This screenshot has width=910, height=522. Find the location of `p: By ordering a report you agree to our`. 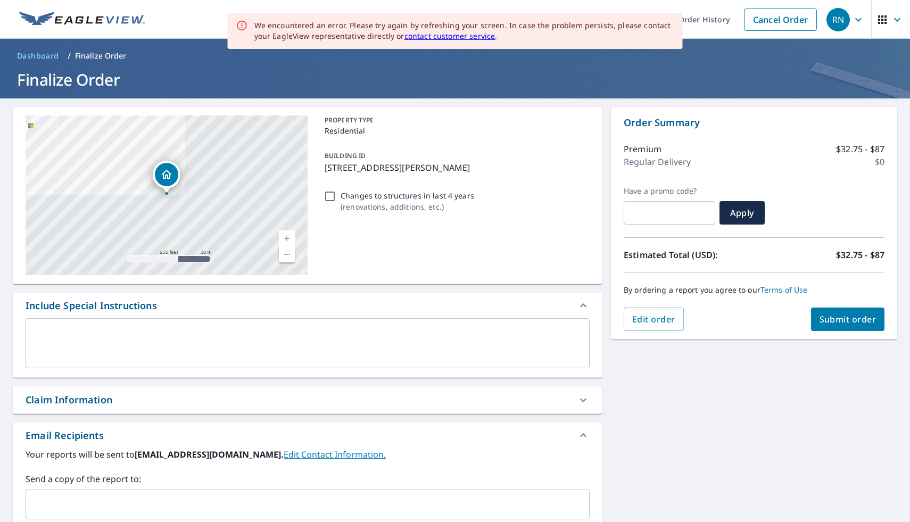

p: By ordering a report you agree to our is located at coordinates (754, 290).